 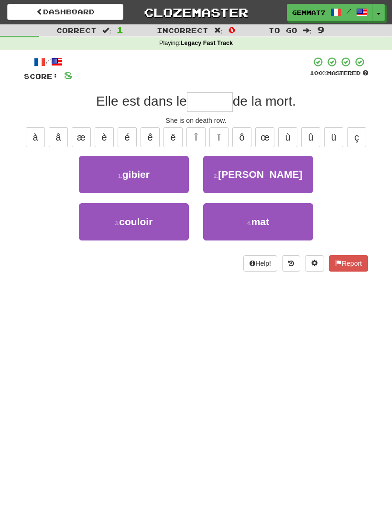 What do you see at coordinates (136, 221) in the screenshot?
I see `span: couloir` at bounding box center [136, 221].